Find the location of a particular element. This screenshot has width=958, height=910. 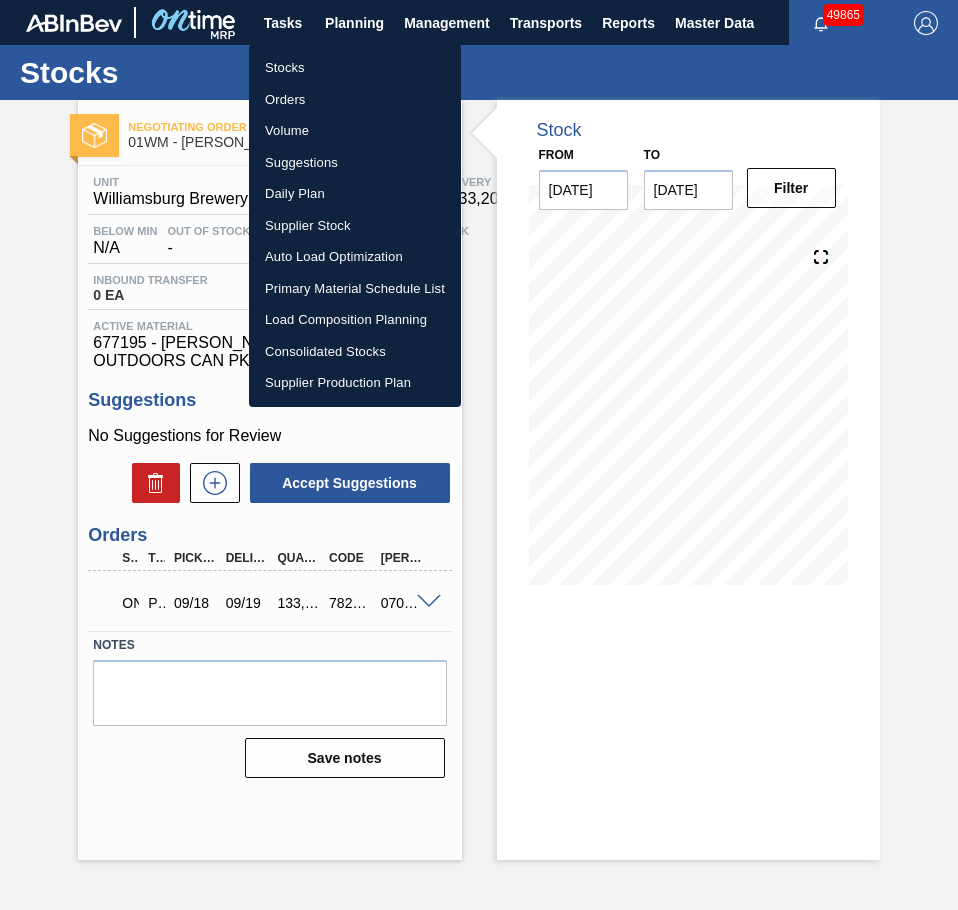

a: Load Composition Planning is located at coordinates (355, 320).